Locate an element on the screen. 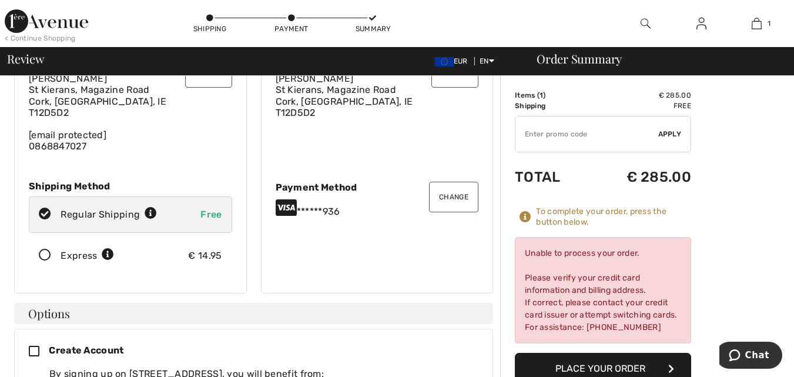 This screenshot has width=794, height=377. div: Payment Method is located at coordinates (377, 187).